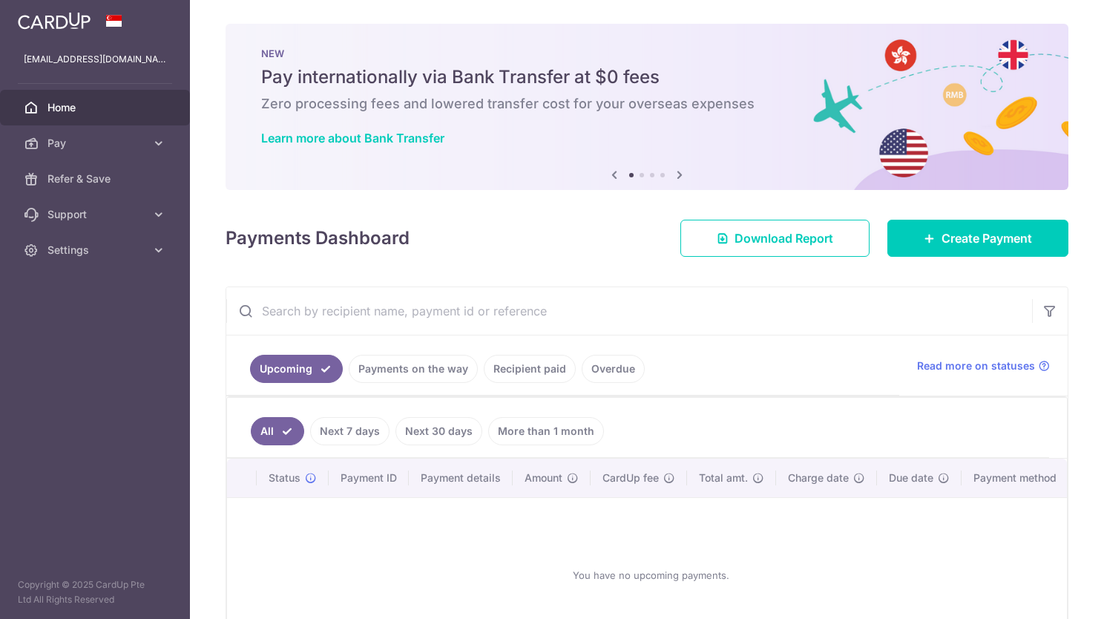 The width and height of the screenshot is (1104, 619). I want to click on span: Pay, so click(96, 143).